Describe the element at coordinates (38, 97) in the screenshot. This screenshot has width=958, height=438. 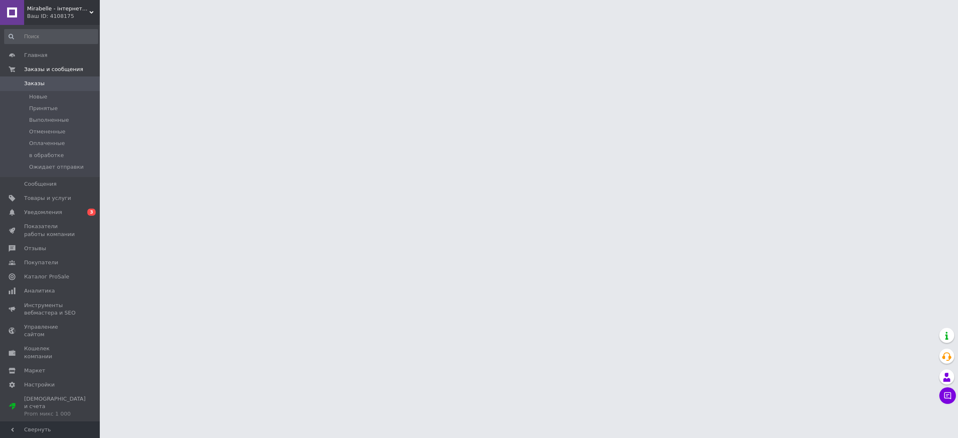
I see `span: Новые` at that location.